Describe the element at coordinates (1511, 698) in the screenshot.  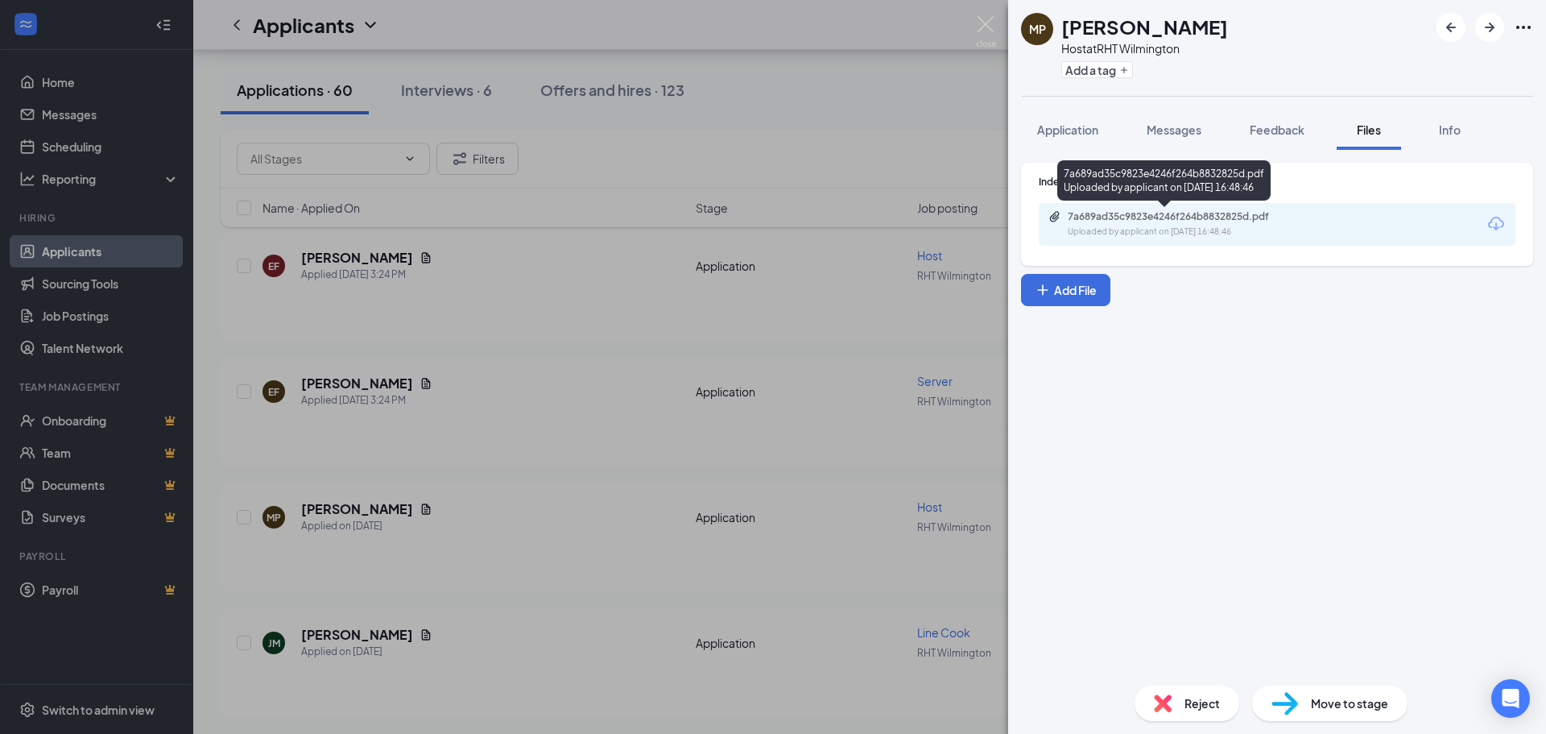
I see `div: Open Intercom Messenger` at that location.